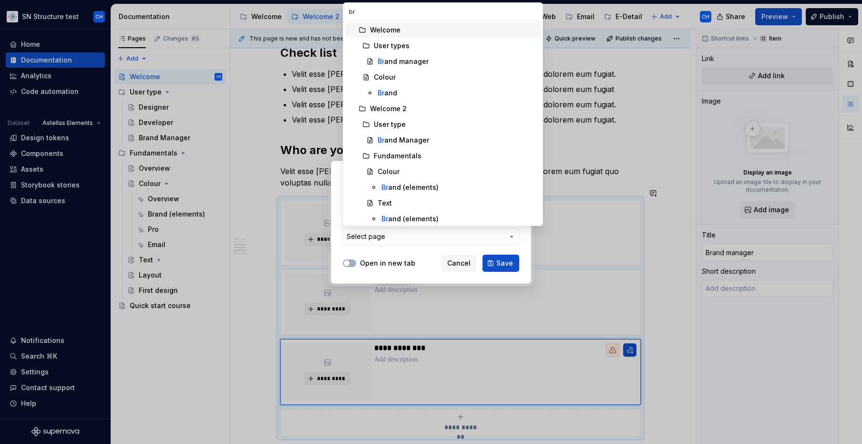 The image size is (862, 444). What do you see at coordinates (385, 203) in the screenshot?
I see `div: Text` at bounding box center [385, 203].